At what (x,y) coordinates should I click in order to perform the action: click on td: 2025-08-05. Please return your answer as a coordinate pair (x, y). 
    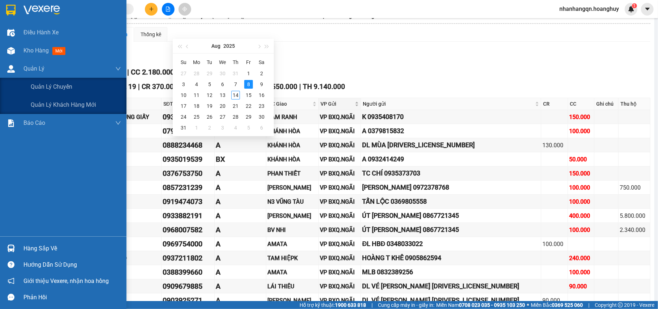
    Looking at the image, I should click on (210, 84).